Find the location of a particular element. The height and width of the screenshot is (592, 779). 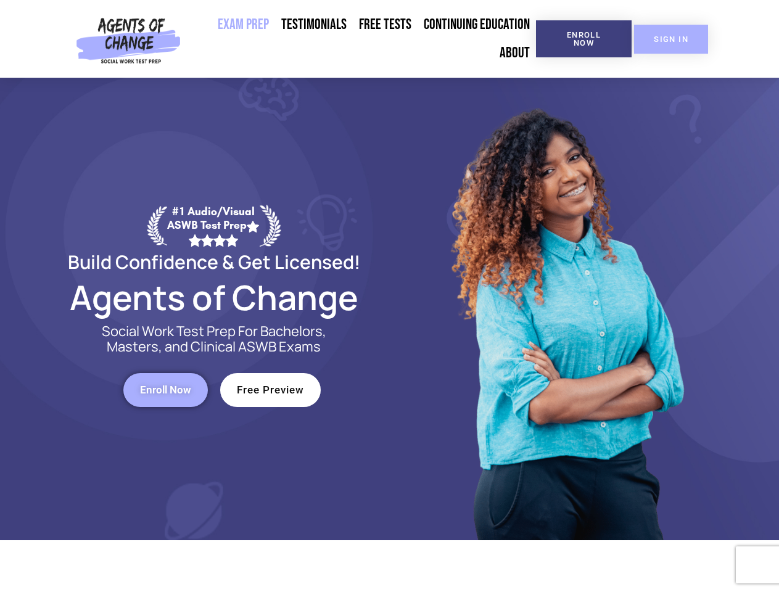

div: #1 Audio/Visual ASWB Test Prep is located at coordinates (213, 225).